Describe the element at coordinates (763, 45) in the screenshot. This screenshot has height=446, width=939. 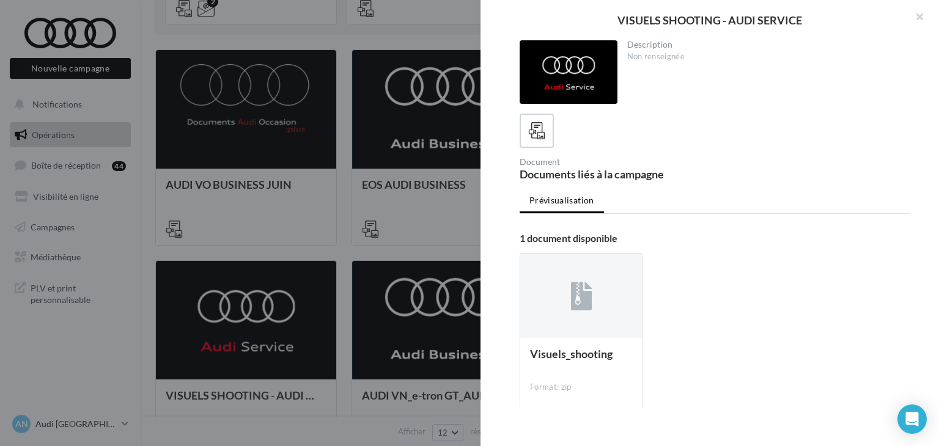
I see `div: Description` at that location.